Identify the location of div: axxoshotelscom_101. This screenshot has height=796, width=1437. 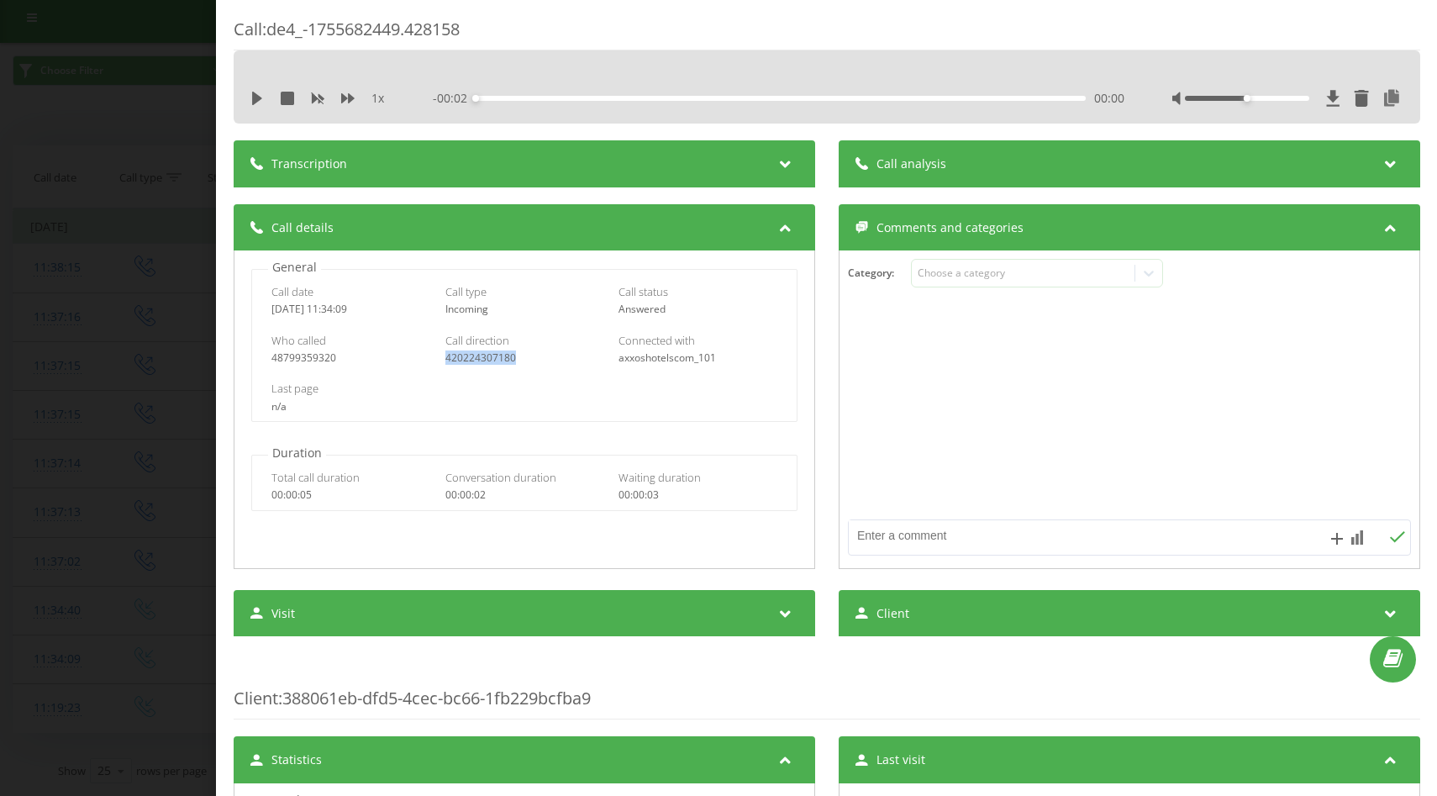
(698, 358).